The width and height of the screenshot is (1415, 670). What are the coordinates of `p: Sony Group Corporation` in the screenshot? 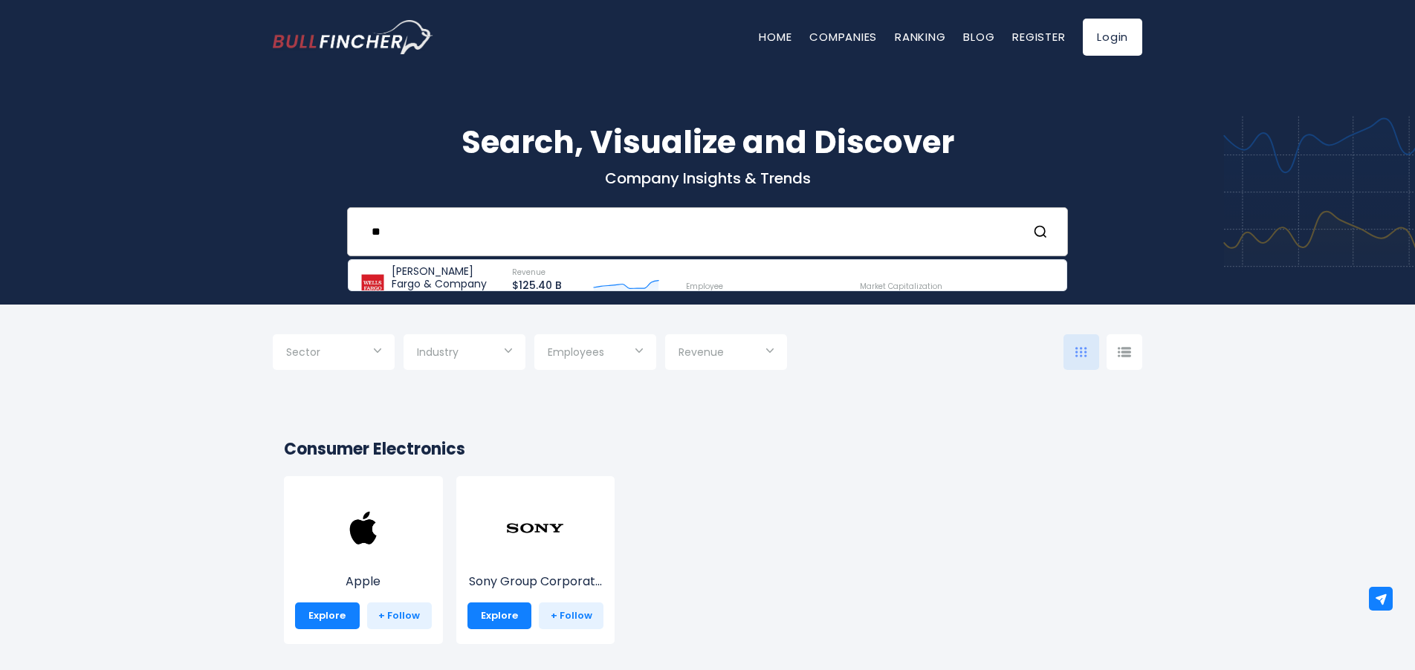 It's located at (536, 582).